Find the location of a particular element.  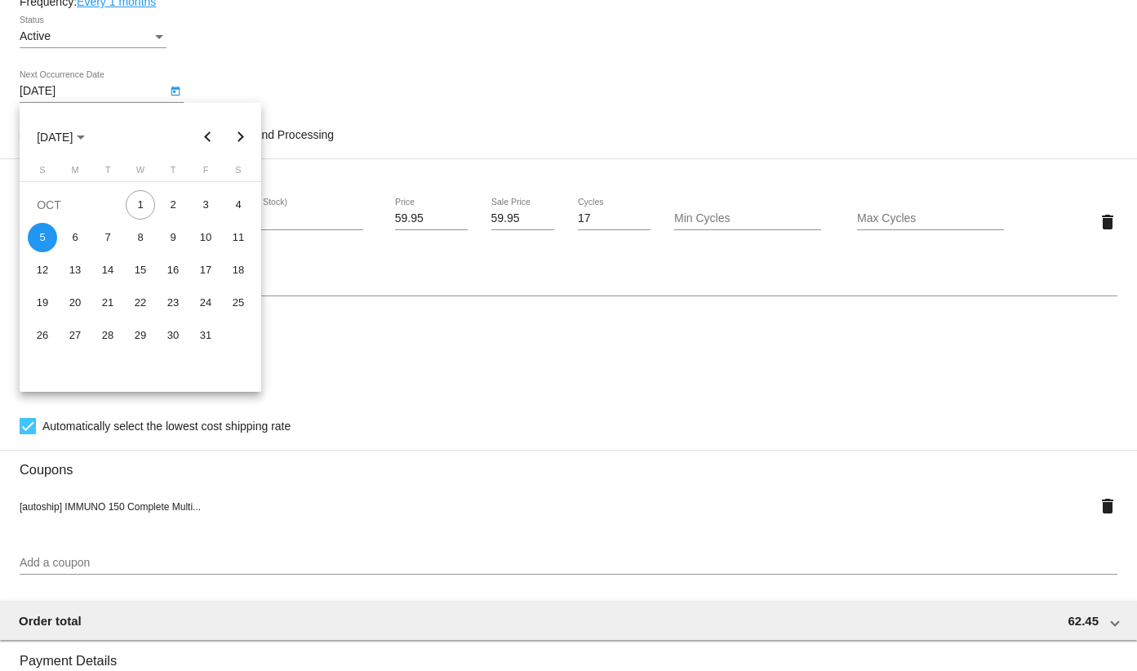

th: Monday is located at coordinates (75, 173).